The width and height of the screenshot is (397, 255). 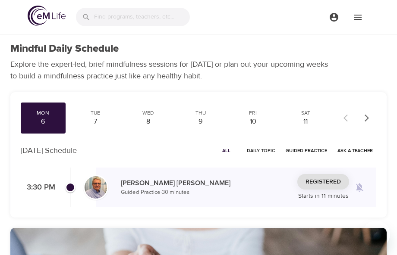 What do you see at coordinates (261, 150) in the screenshot?
I see `span: Daily Topic` at bounding box center [261, 150].